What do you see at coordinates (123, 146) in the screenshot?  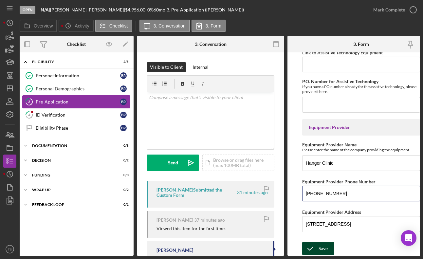 I see `div: 0 / 8` at bounding box center [123, 146].